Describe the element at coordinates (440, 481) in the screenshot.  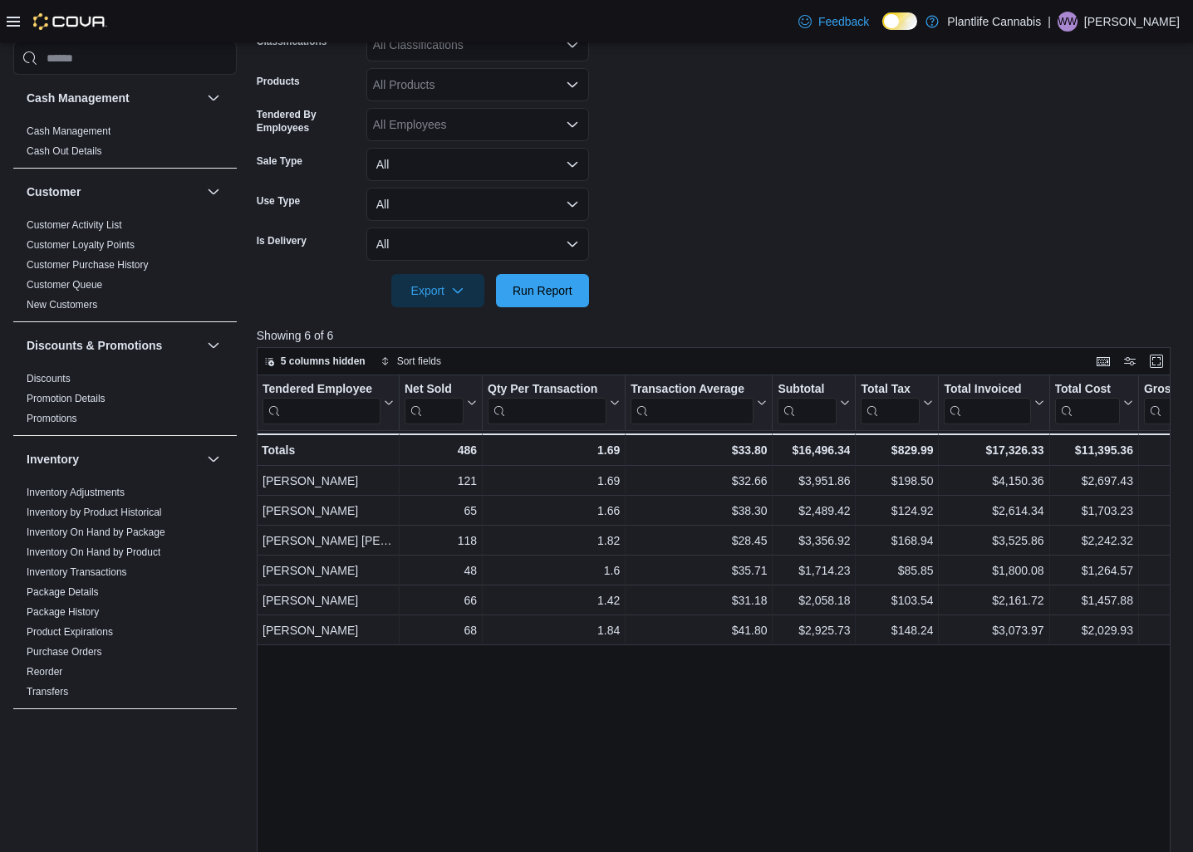
I see `div: 121` at that location.